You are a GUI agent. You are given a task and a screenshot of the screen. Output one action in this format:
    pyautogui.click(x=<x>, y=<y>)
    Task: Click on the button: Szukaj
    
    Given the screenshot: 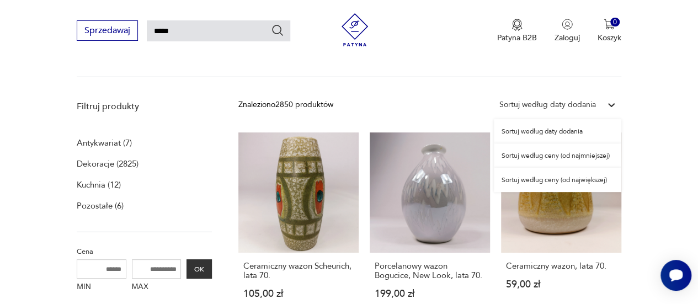 What is the action you would take?
    pyautogui.click(x=277, y=30)
    